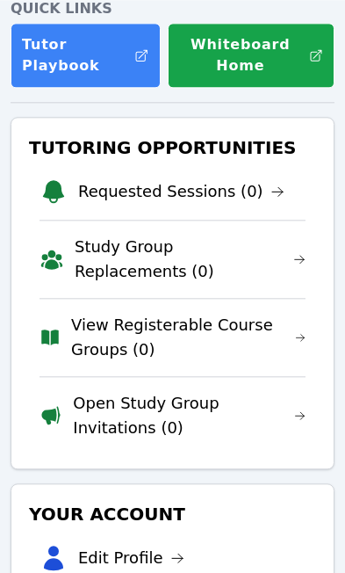 The image size is (345, 573). Describe the element at coordinates (251, 55) in the screenshot. I see `button: Whiteboard Home` at that location.